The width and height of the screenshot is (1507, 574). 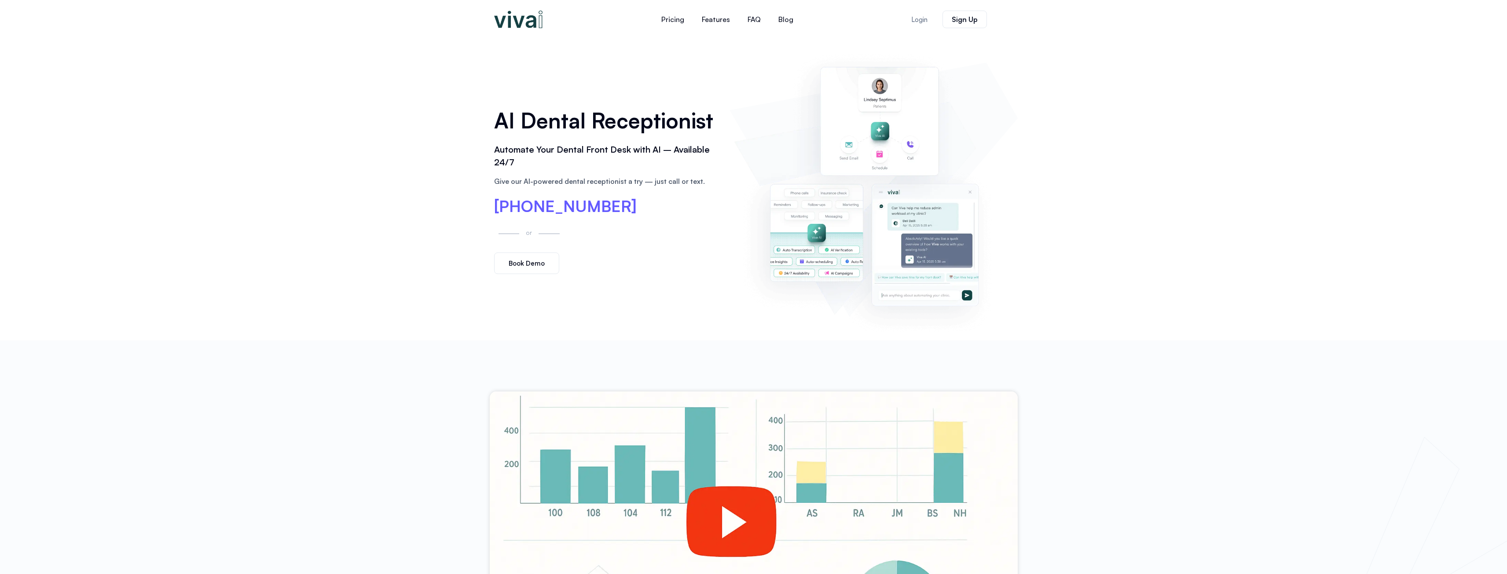 What do you see at coordinates (527, 263) in the screenshot?
I see `a: Book Demo` at bounding box center [527, 263].